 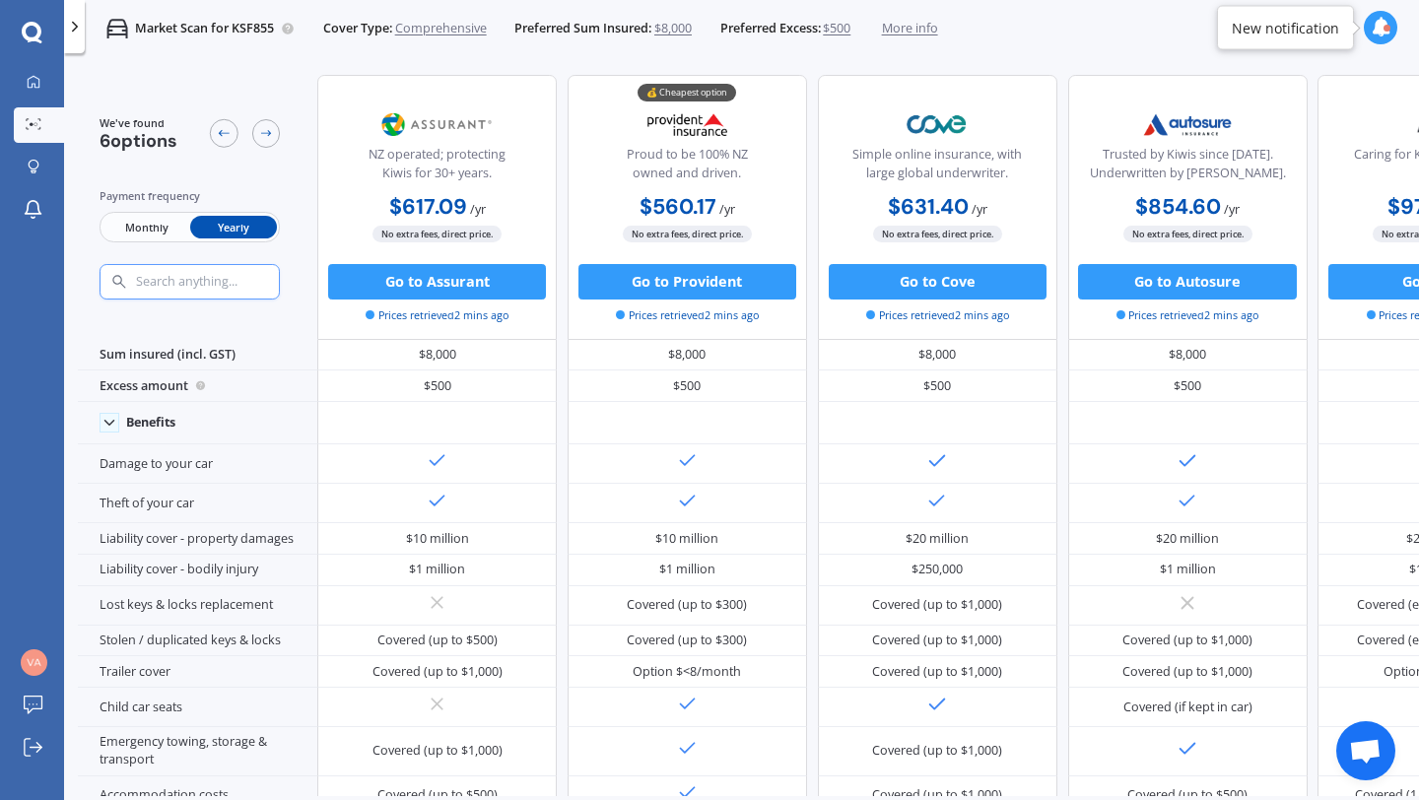 What do you see at coordinates (197, 464) in the screenshot?
I see `div: Damage to your car` at bounding box center [197, 464].